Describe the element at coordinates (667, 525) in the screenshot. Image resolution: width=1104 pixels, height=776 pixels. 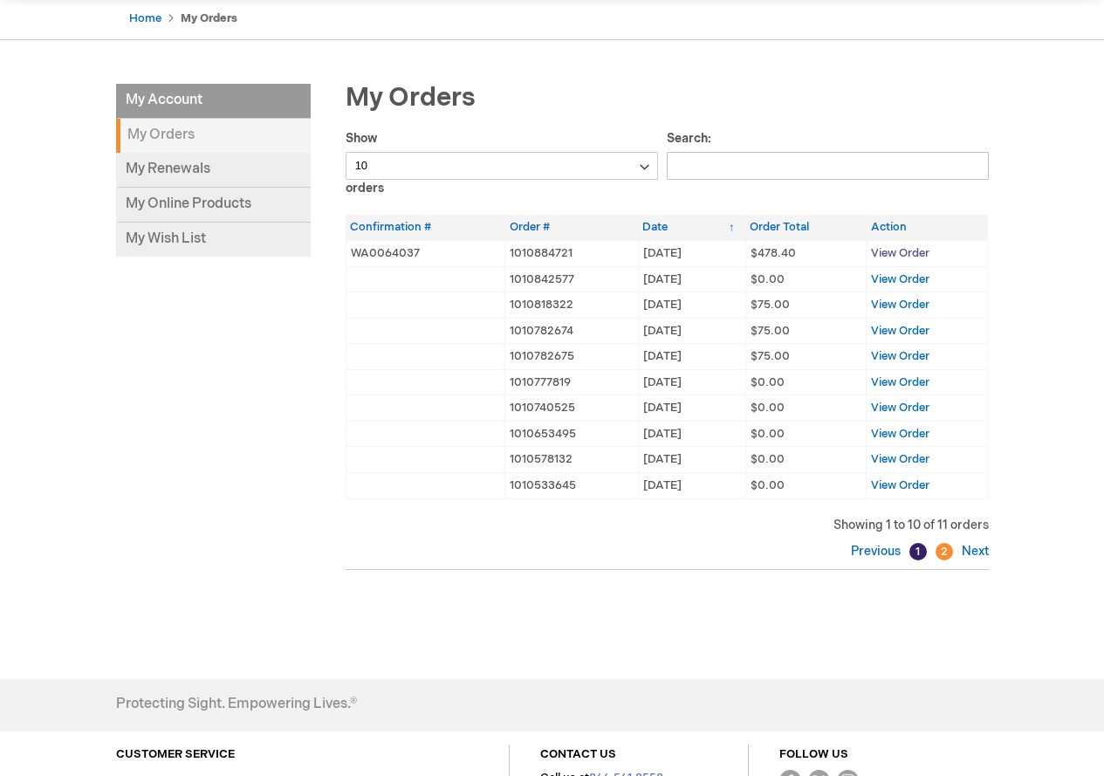
I see `div: Showing 1 to 10 of 11 orders` at that location.